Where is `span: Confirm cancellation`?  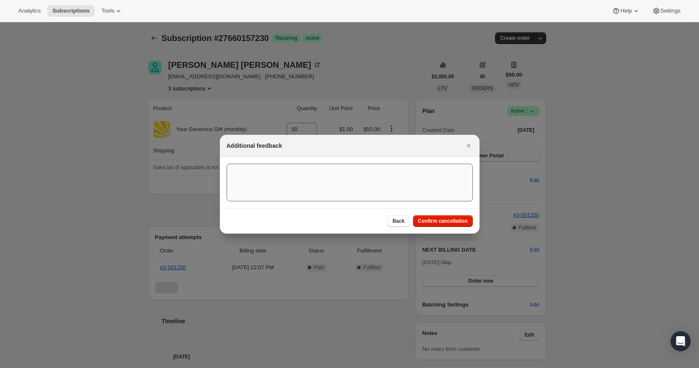
span: Confirm cancellation is located at coordinates (443, 221).